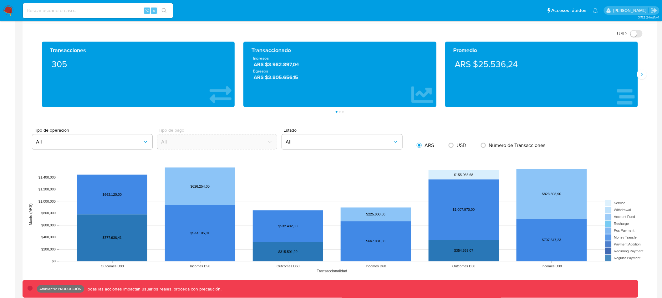  Describe the element at coordinates (98, 11) in the screenshot. I see `input: Buscar usuario o caso...` at that location.